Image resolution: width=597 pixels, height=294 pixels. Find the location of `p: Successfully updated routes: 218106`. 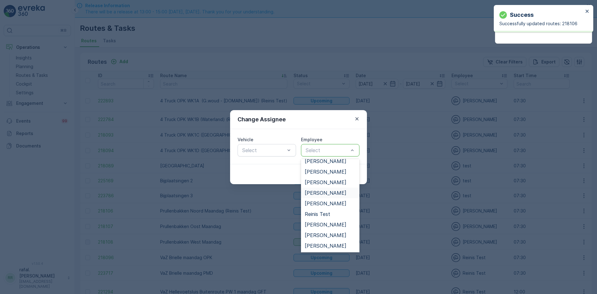

p: Successfully updated routes: 218106 is located at coordinates (541, 24).